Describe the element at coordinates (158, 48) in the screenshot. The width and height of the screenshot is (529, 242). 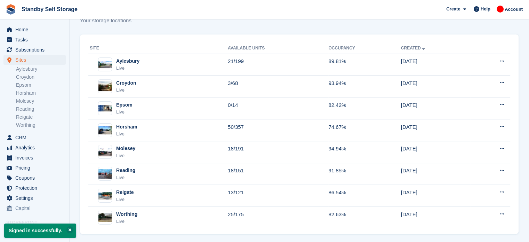
I see `th: Site` at that location.